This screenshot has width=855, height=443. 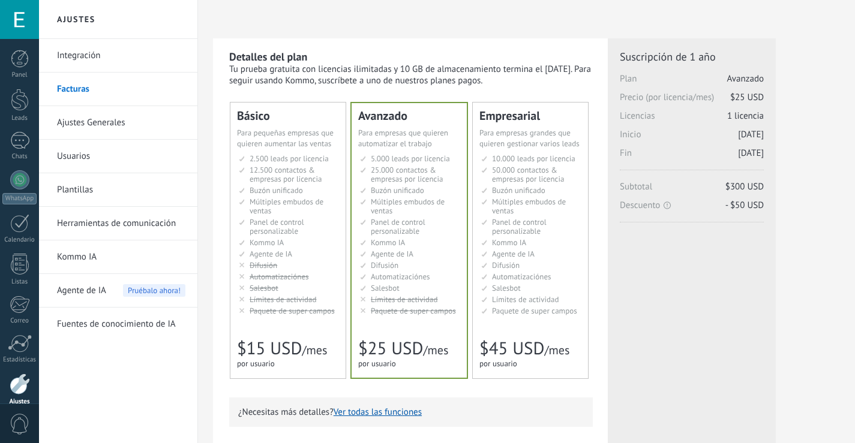 What do you see at coordinates (118, 89) in the screenshot?
I see `li: Facturas` at bounding box center [118, 89].